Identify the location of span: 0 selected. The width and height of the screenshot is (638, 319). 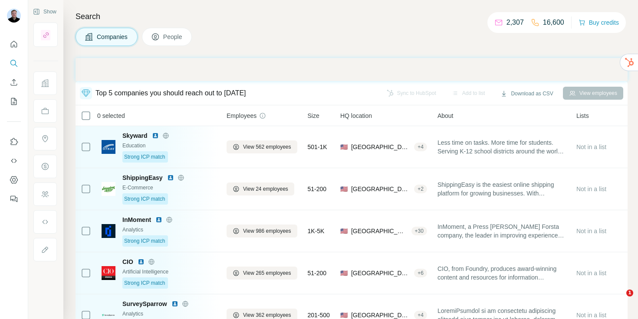
(111, 116).